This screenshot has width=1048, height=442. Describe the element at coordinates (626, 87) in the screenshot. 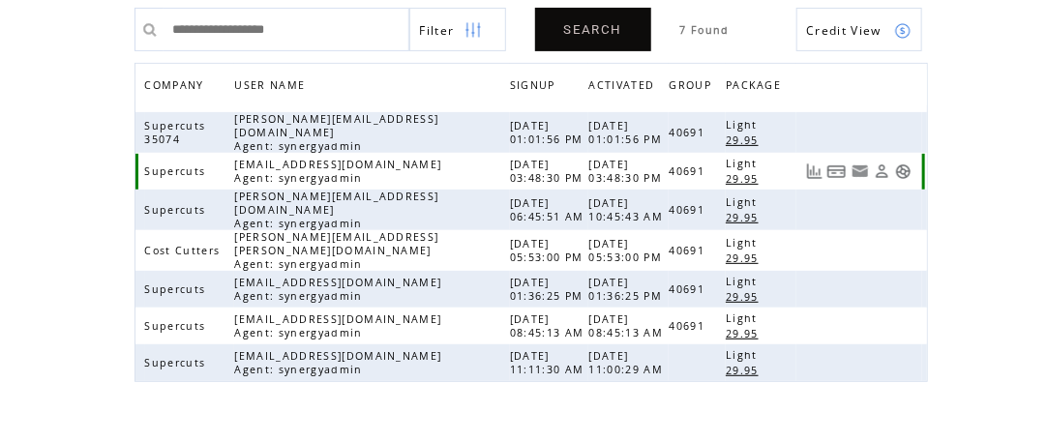

I see `a: ACTIVATED` at that location.